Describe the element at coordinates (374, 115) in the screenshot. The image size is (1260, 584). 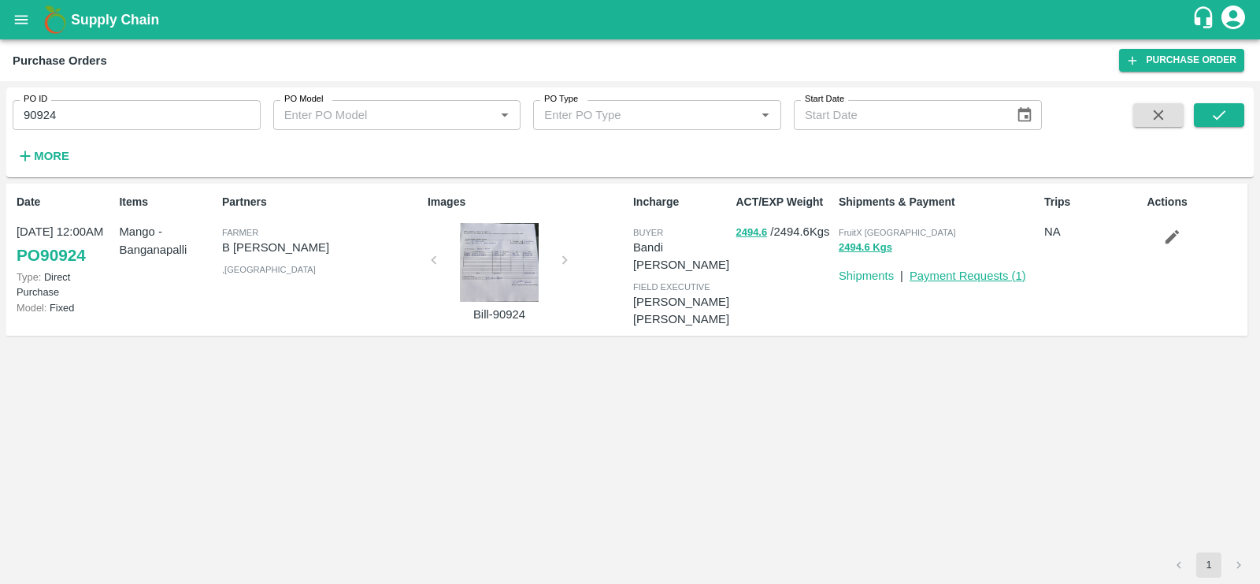
I see `input: Enter PO Model` at that location.